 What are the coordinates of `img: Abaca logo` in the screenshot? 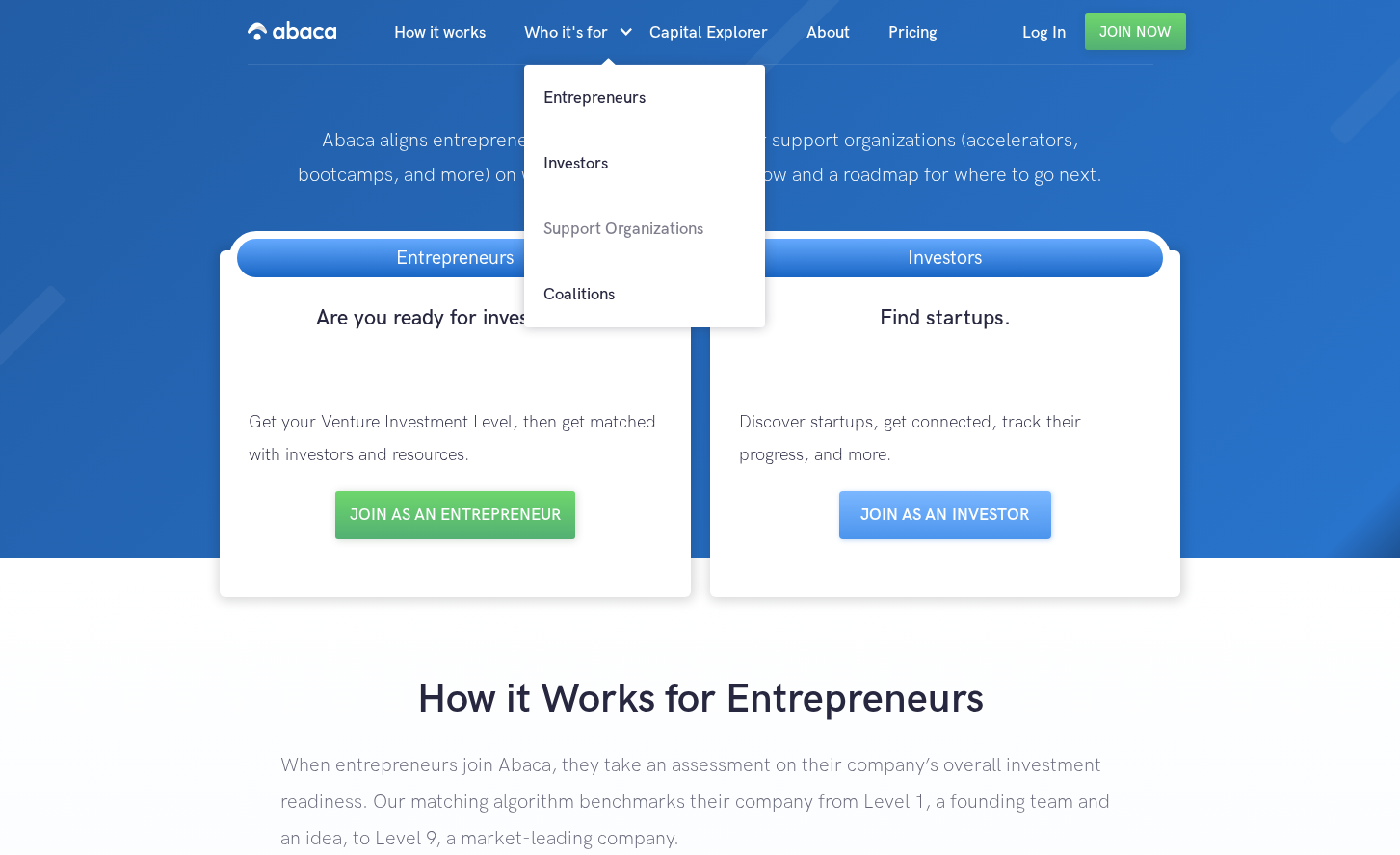 It's located at (292, 31).